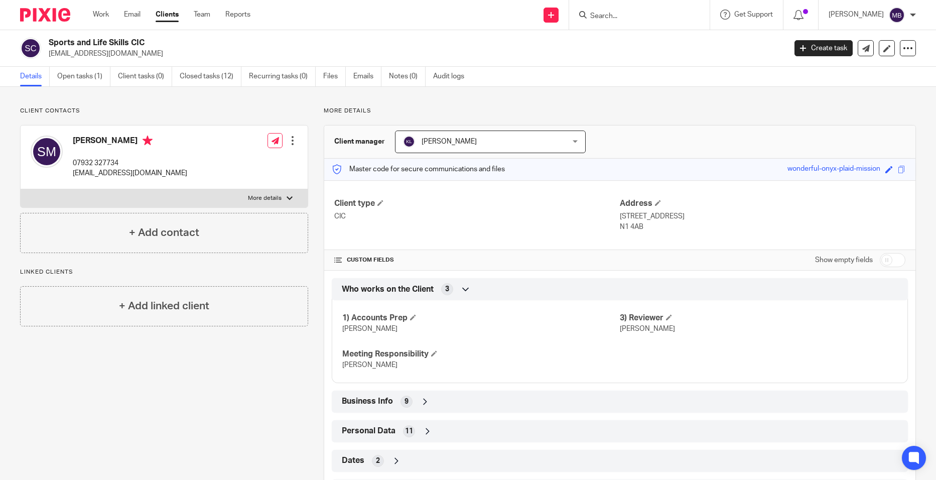 The image size is (936, 480). I want to click on p: CIC, so click(477, 216).